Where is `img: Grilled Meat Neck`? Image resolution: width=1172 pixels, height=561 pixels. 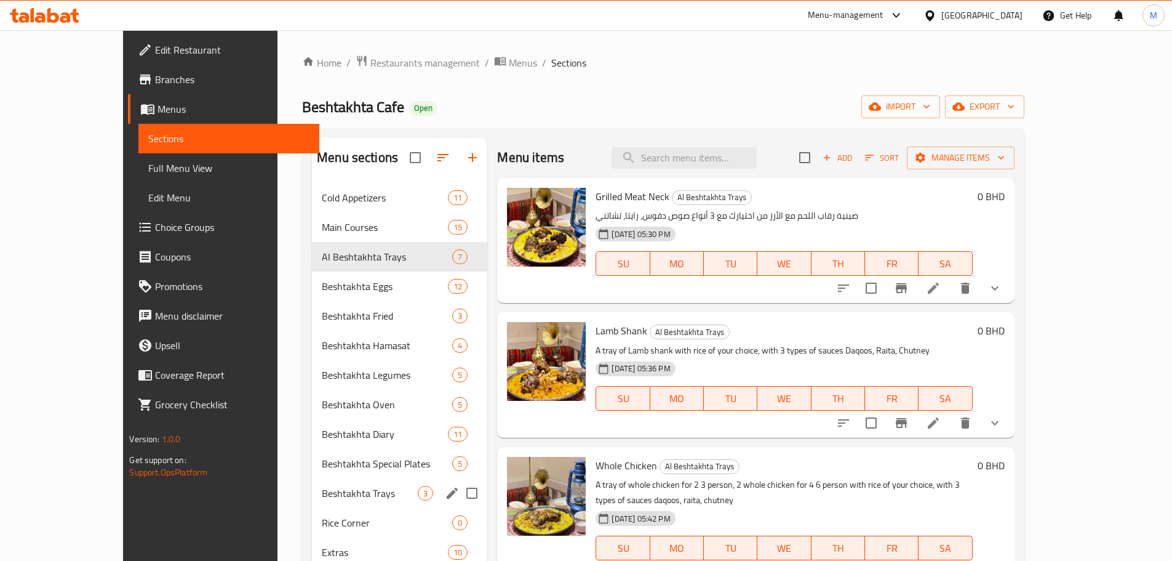
img: Grilled Meat Neck is located at coordinates (546, 227).